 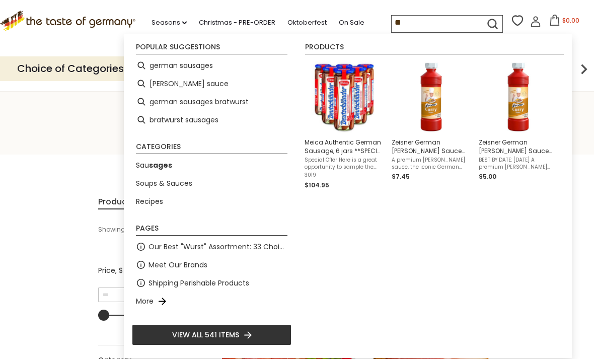 What do you see at coordinates (178, 265) in the screenshot?
I see `a: Meet Our Brands` at bounding box center [178, 265].